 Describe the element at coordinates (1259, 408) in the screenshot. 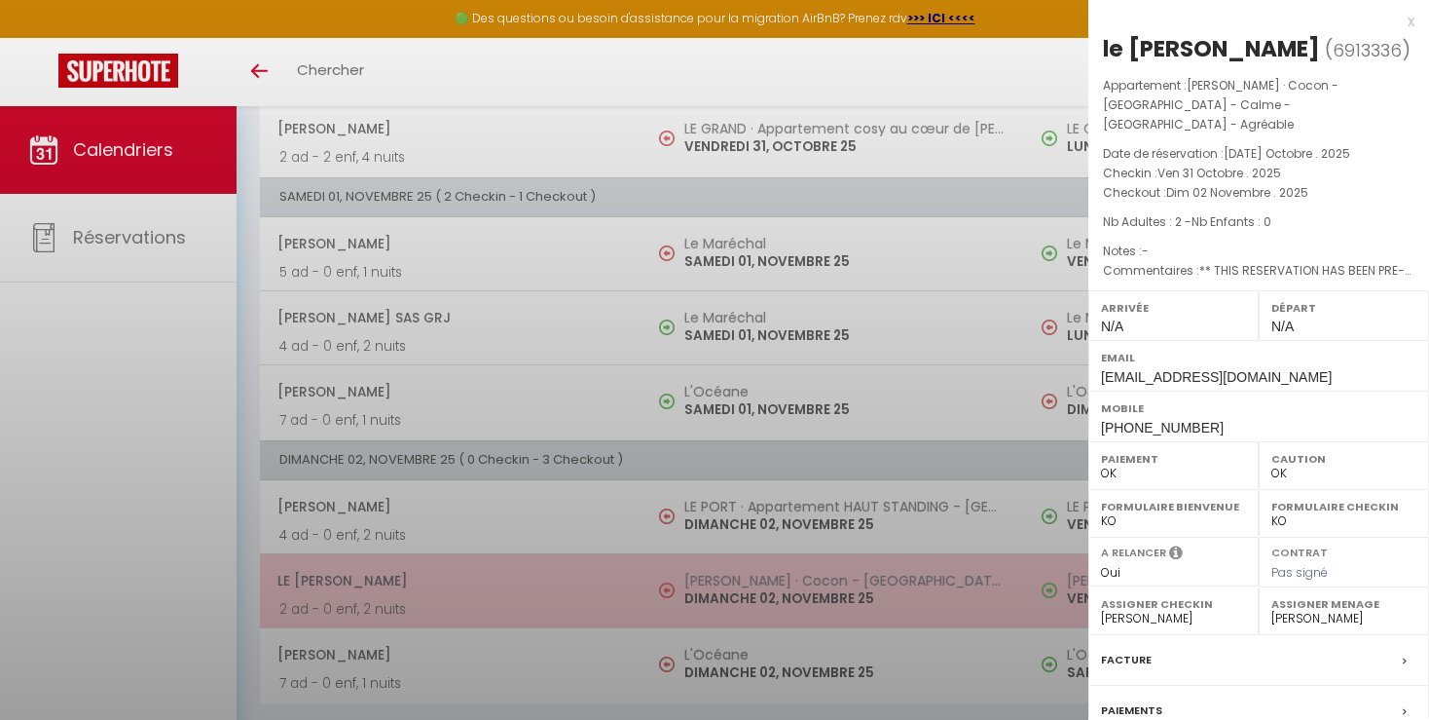

I see `label: Mobile` at that location.